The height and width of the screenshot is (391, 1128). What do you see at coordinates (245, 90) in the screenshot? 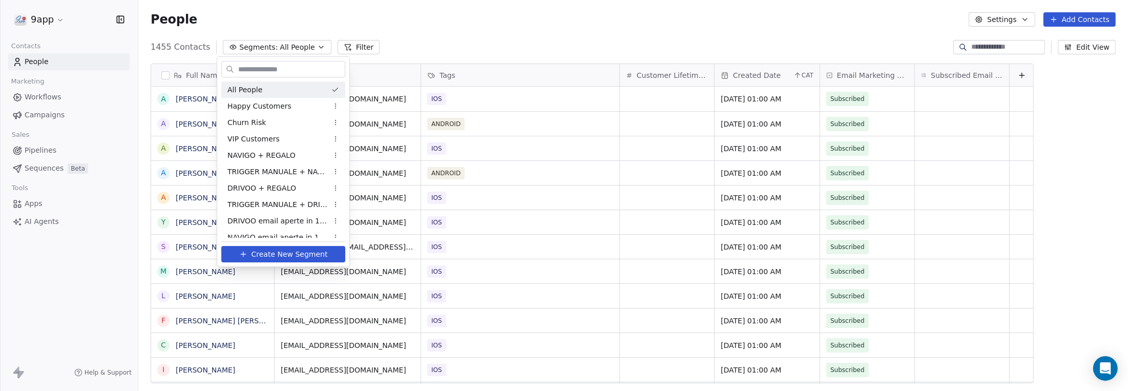
I see `span: All People` at bounding box center [245, 90].